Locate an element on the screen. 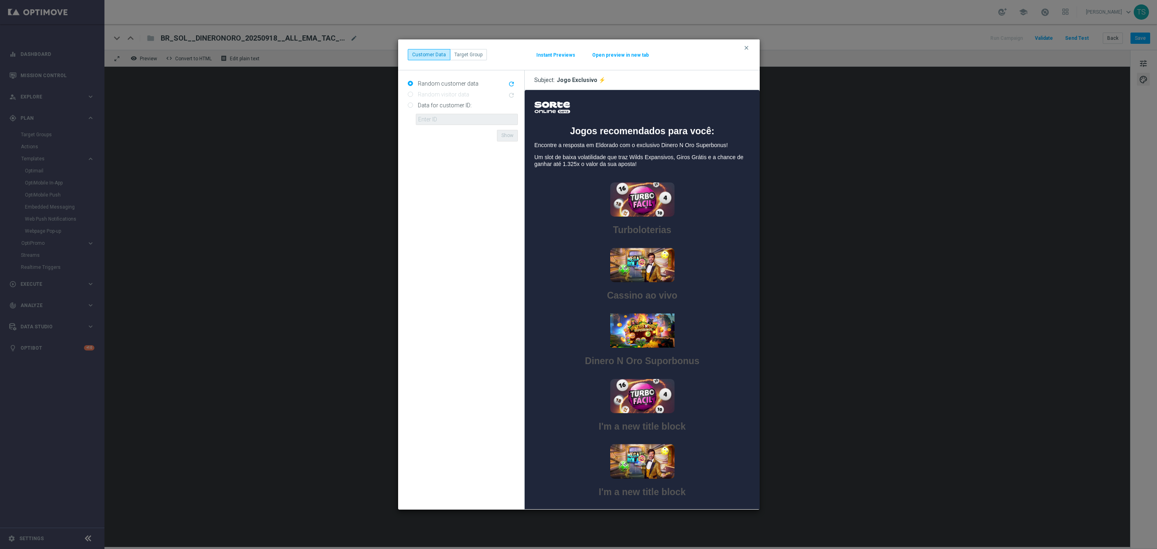  span: Cassino ao vivo is located at coordinates (117, 205).